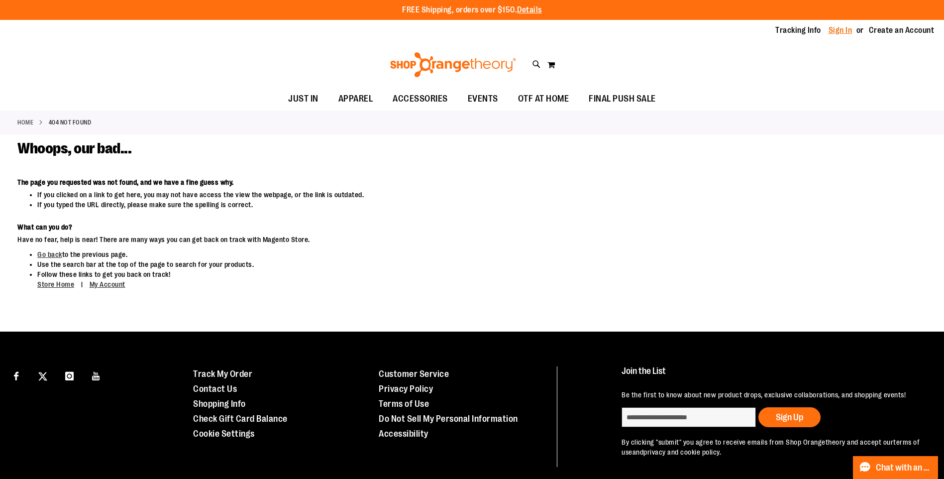 The width and height of the screenshot is (944, 479). What do you see at coordinates (387, 195) in the screenshot?
I see `li: If you clicked on a link to get here, you may not have access the view the webpage, or the link i...` at bounding box center [387, 195].